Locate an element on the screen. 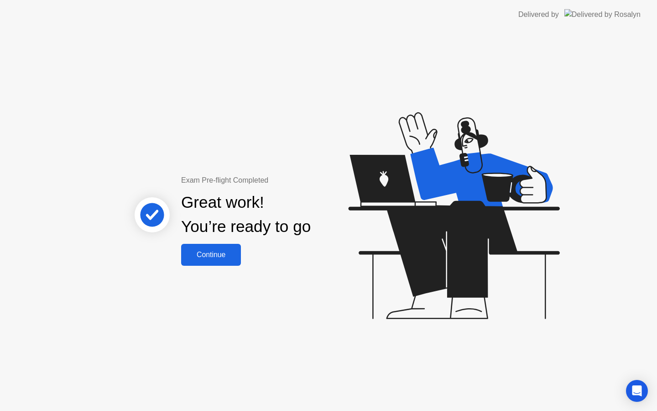 The height and width of the screenshot is (411, 657). div: Great work! You’re ready to go is located at coordinates (246, 215).